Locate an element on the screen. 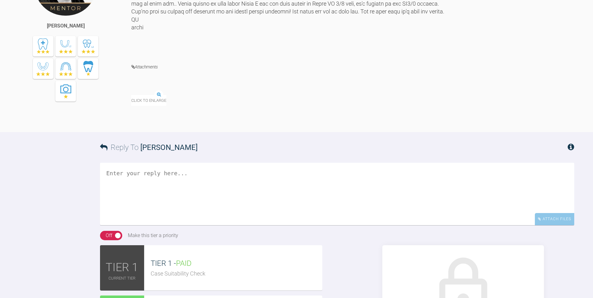 This screenshot has width=593, height=298. div: Attach Files is located at coordinates (555, 219).